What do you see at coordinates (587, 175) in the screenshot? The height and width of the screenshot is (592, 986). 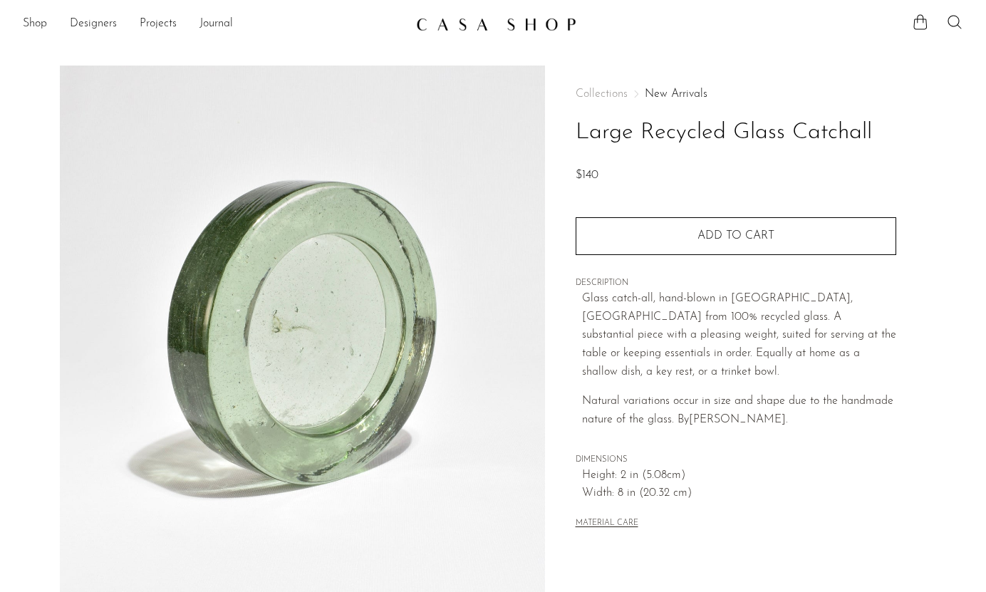 I see `span: $140` at bounding box center [587, 175].